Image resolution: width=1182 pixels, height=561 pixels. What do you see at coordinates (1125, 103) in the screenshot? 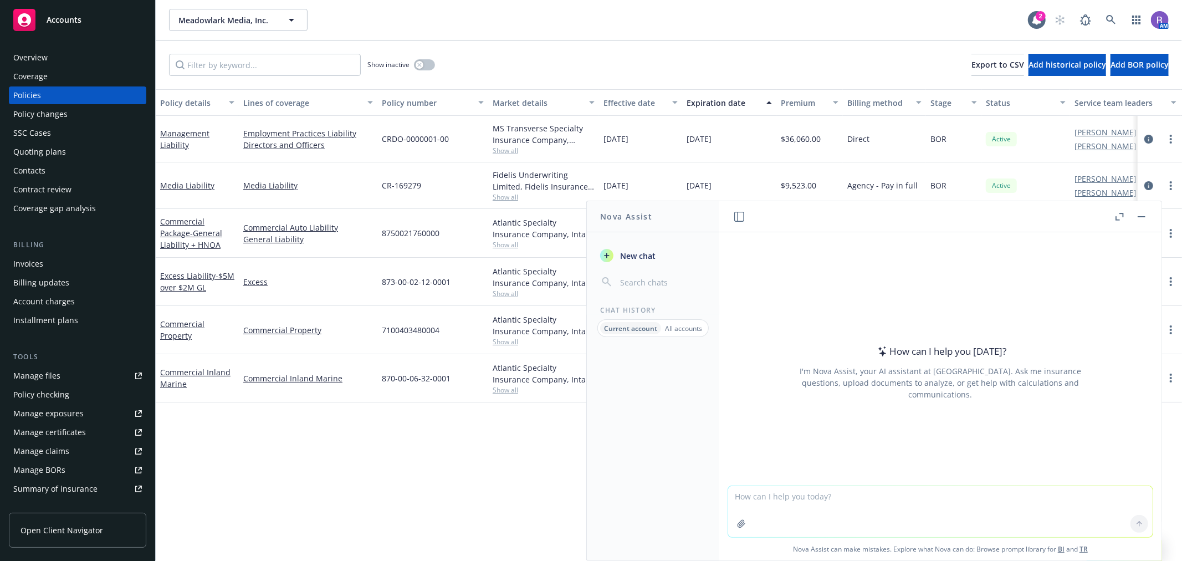
I see `button: Service team leaders` at bounding box center [1125, 103].